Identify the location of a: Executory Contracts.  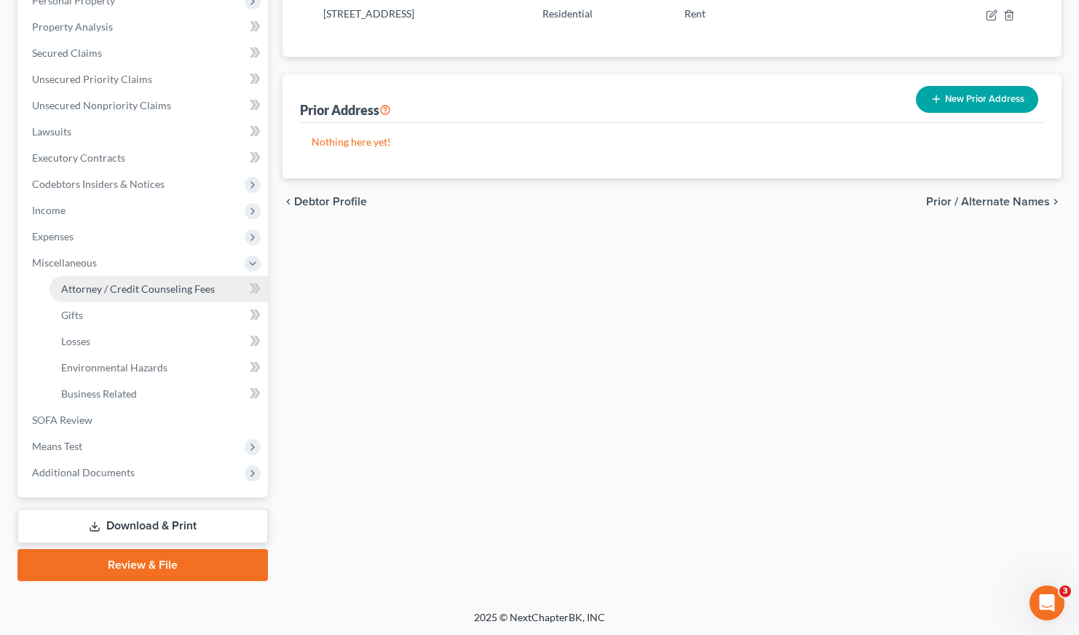
(144, 158).